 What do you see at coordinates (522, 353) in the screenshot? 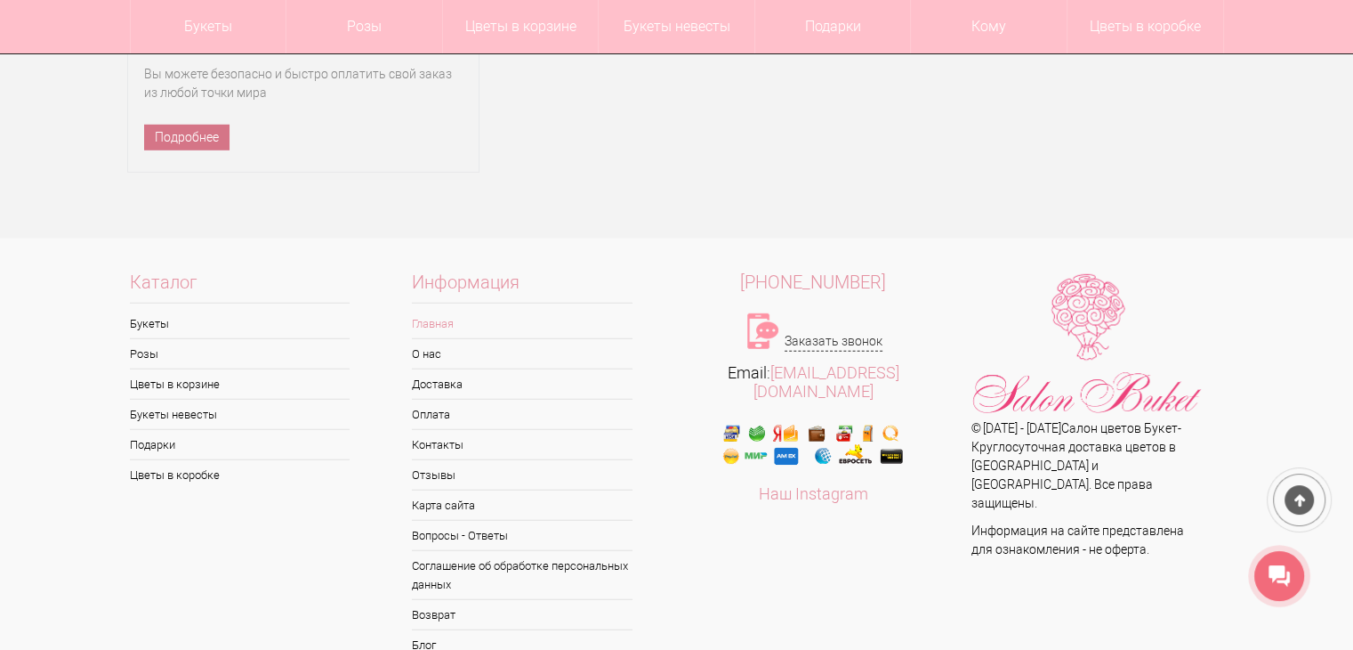
I see `a: О нас` at bounding box center [522, 353].